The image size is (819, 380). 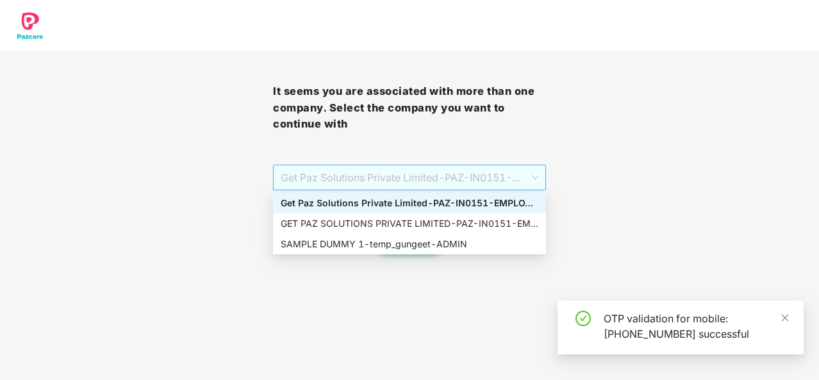 I want to click on h3: It seems you are associated with more than one company. Select the company you want to continue with, so click(x=409, y=108).